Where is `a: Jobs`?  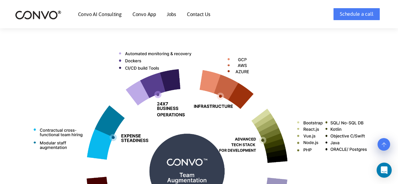
a: Jobs is located at coordinates (171, 14).